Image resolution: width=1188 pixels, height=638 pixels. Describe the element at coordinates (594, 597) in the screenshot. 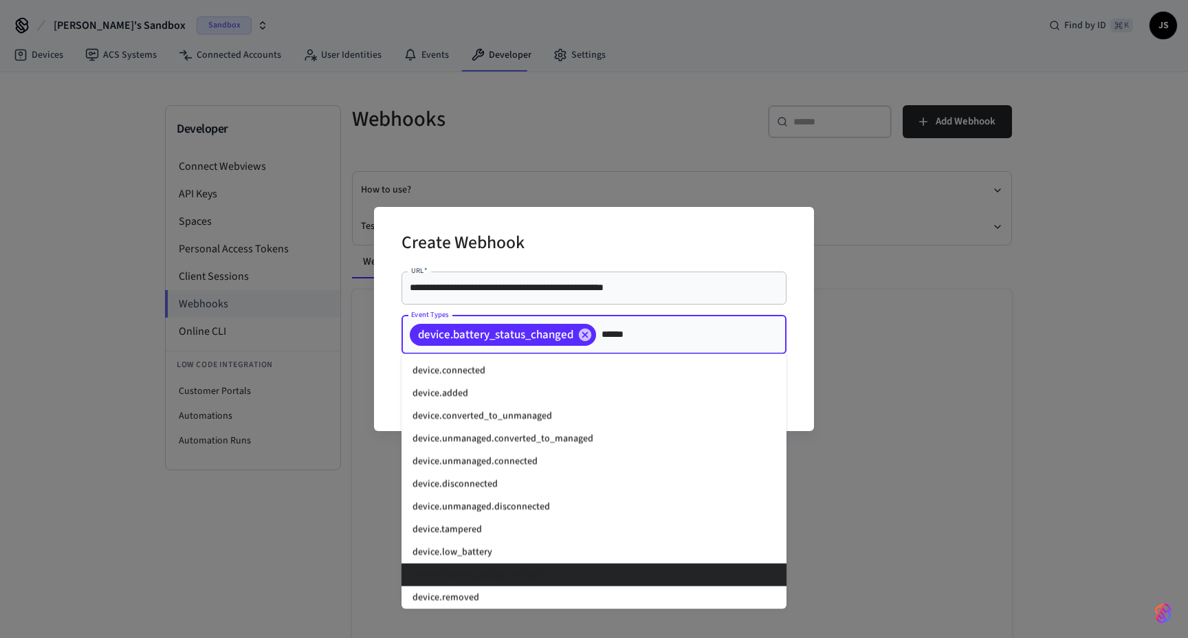

I see `li: device.removed` at that location.